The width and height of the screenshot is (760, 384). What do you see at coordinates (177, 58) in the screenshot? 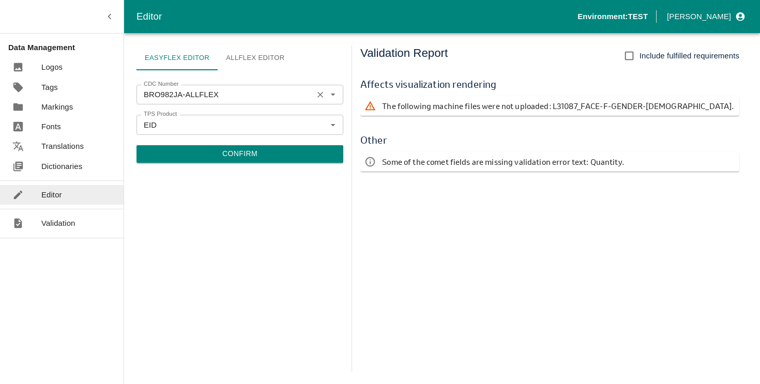
I see `a: Easyflex Editor` at bounding box center [177, 58].